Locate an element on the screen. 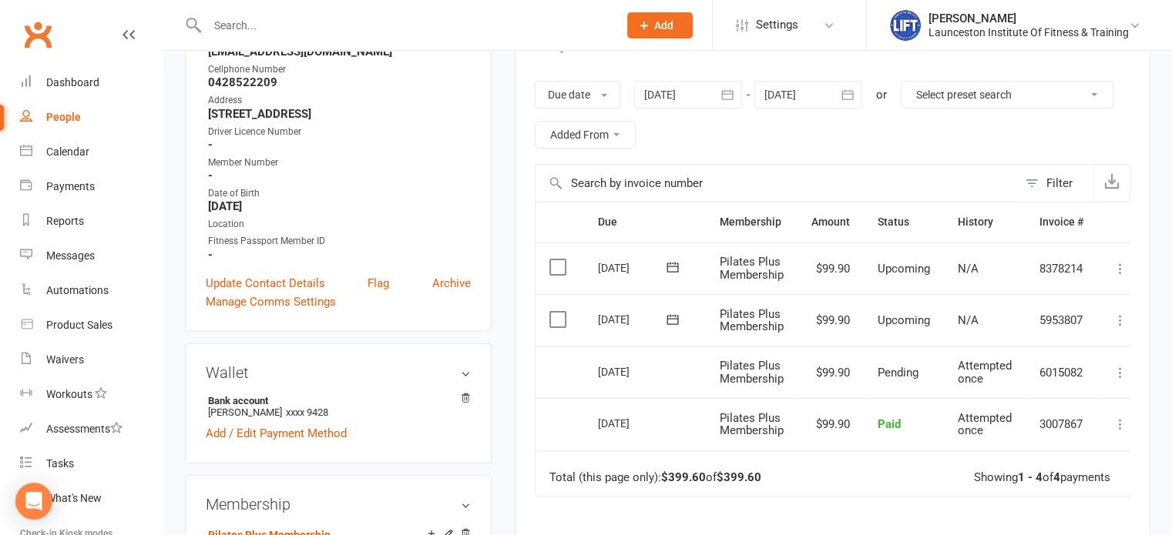 This screenshot has height=535, width=1172. td: 6015082 is located at coordinates (1061, 373).